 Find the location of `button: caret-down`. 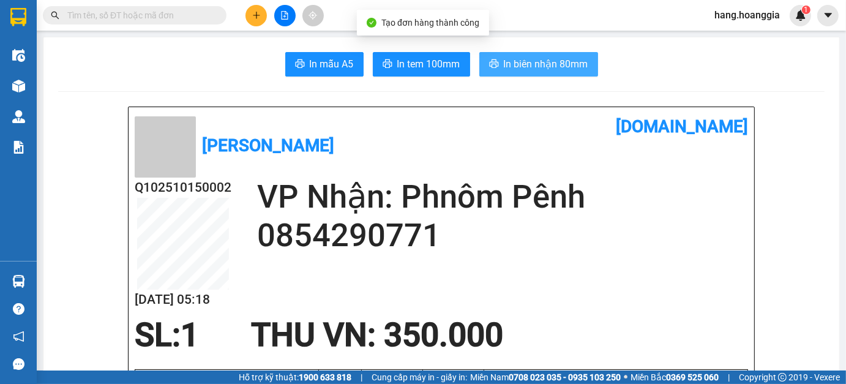

button: caret-down is located at coordinates (828, 15).